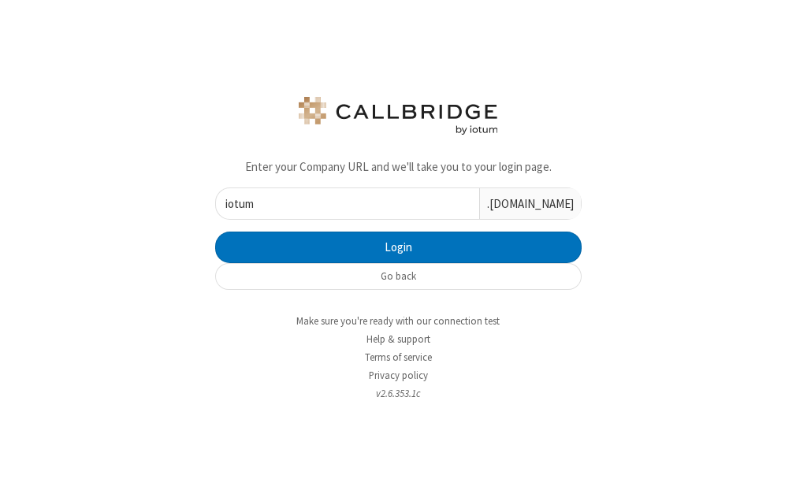  What do you see at coordinates (398, 357) in the screenshot?
I see `a: Terms of service` at bounding box center [398, 357].